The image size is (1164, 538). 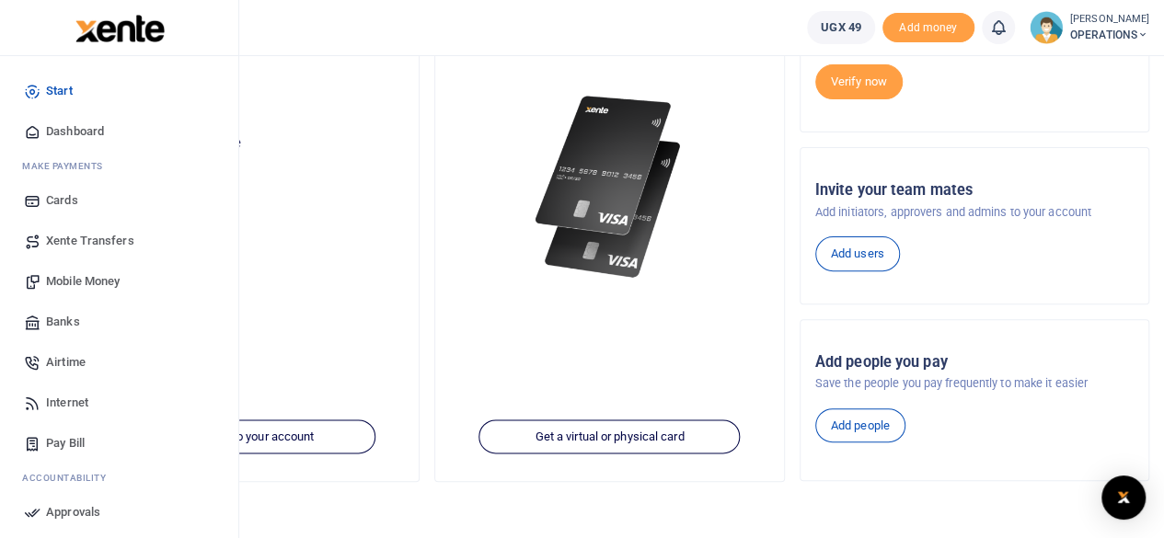 I want to click on span: Internet, so click(x=67, y=403).